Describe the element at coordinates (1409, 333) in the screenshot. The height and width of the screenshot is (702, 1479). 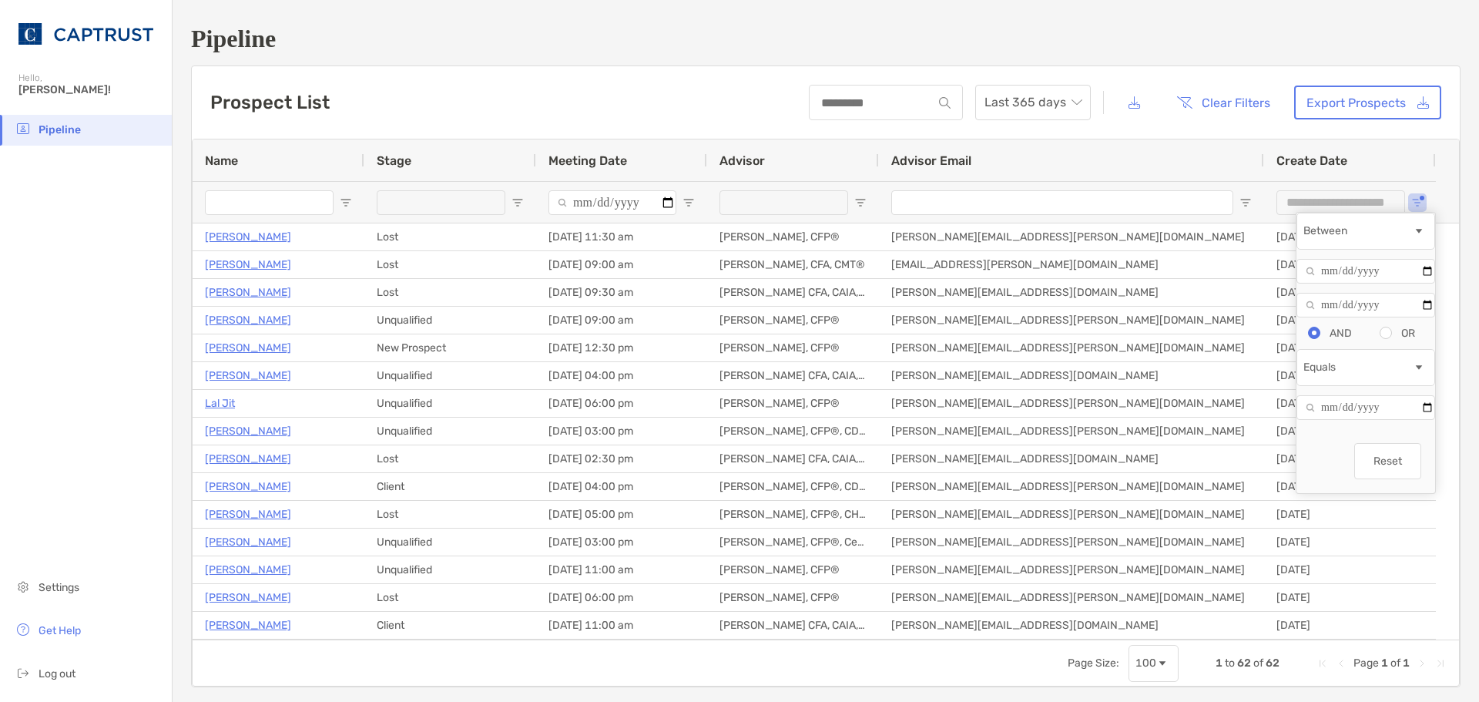
I see `div: OR` at that location.